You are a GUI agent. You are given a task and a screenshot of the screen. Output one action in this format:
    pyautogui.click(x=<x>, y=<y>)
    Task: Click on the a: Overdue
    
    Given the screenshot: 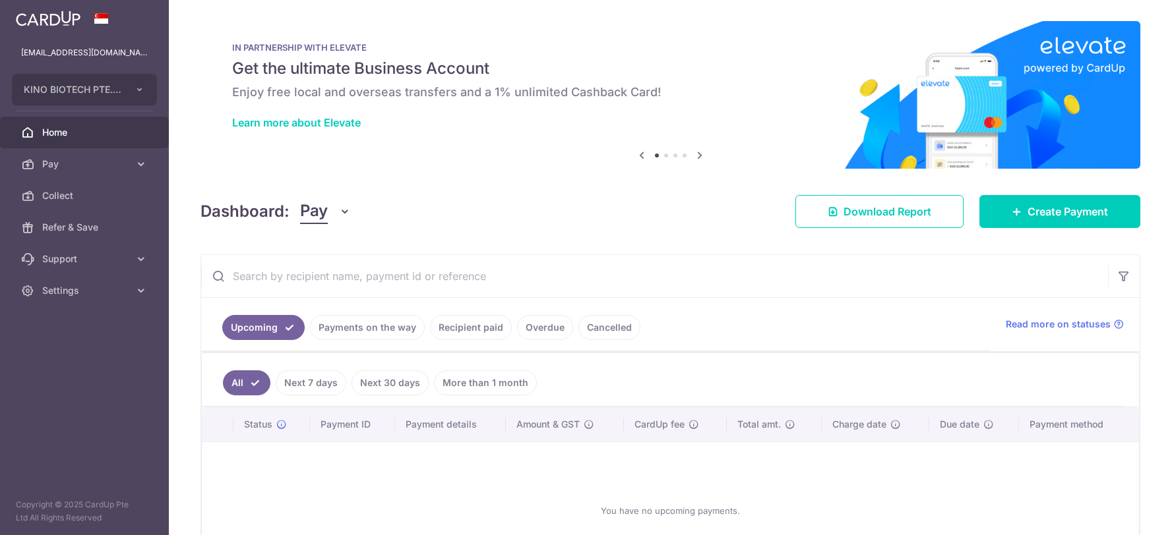 What is the action you would take?
    pyautogui.click(x=545, y=328)
    